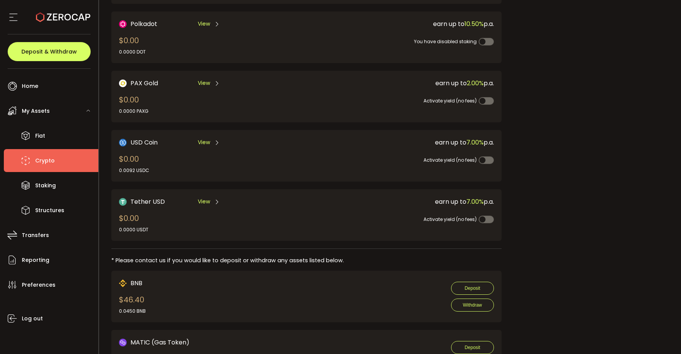  I want to click on img: Tether USD, so click(123, 202).